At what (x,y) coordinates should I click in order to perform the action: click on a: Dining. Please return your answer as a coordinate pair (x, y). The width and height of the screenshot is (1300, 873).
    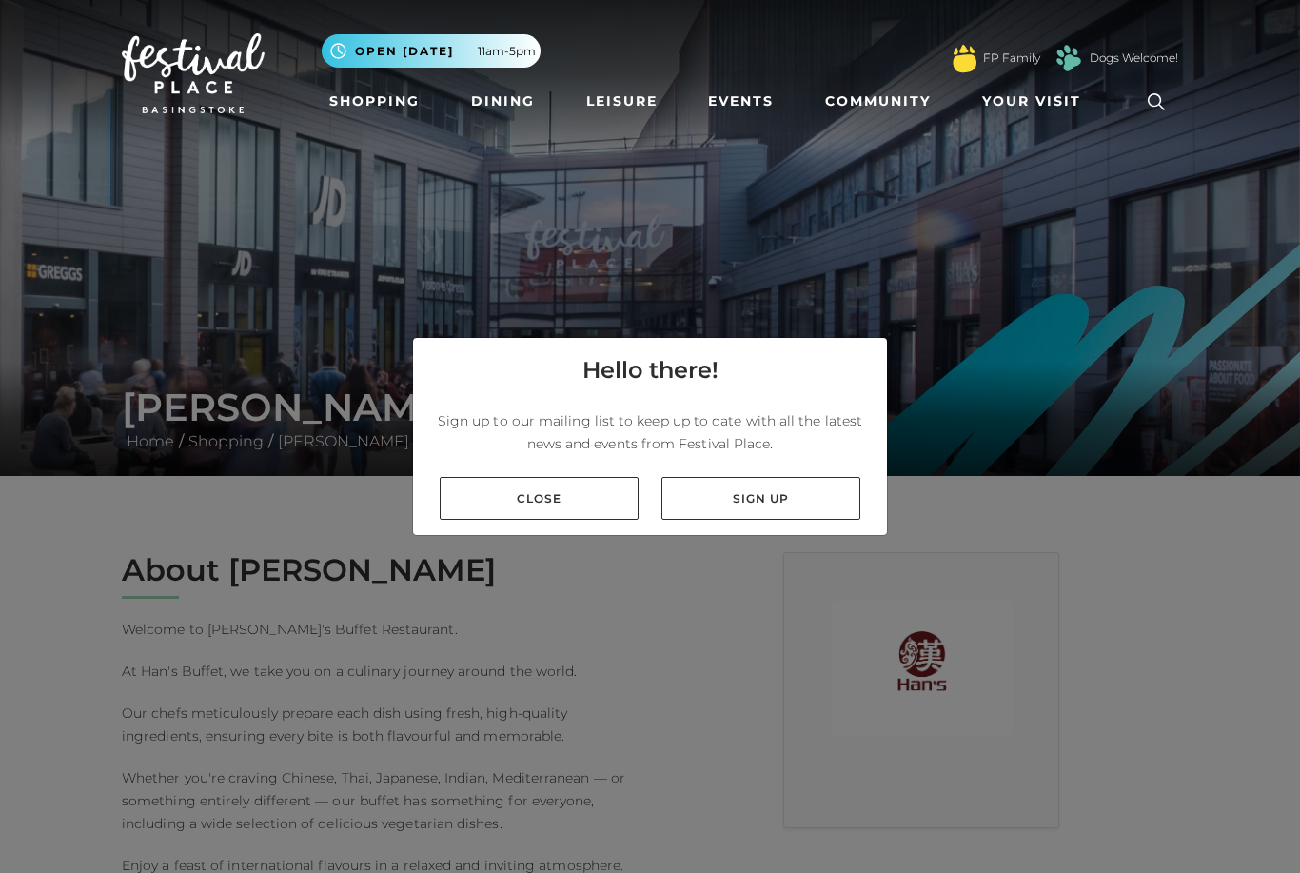
    Looking at the image, I should click on (503, 101).